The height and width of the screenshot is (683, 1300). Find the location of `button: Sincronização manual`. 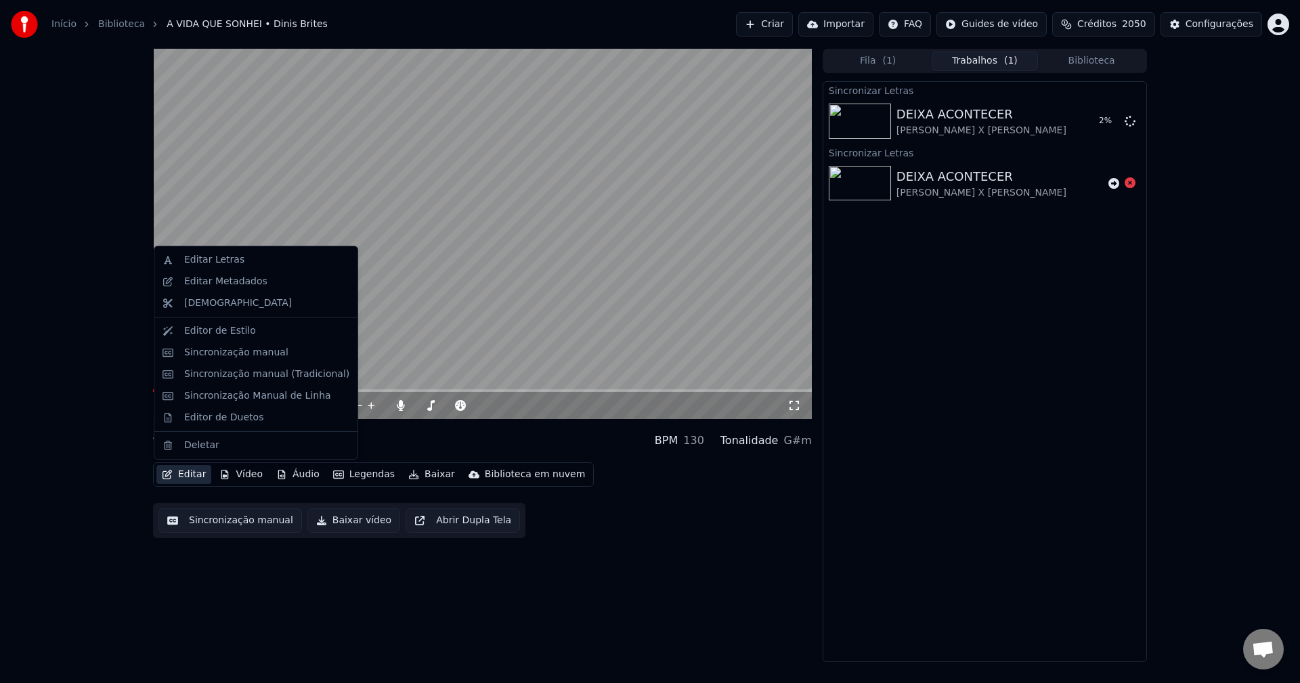

button: Sincronização manual is located at coordinates (230, 521).